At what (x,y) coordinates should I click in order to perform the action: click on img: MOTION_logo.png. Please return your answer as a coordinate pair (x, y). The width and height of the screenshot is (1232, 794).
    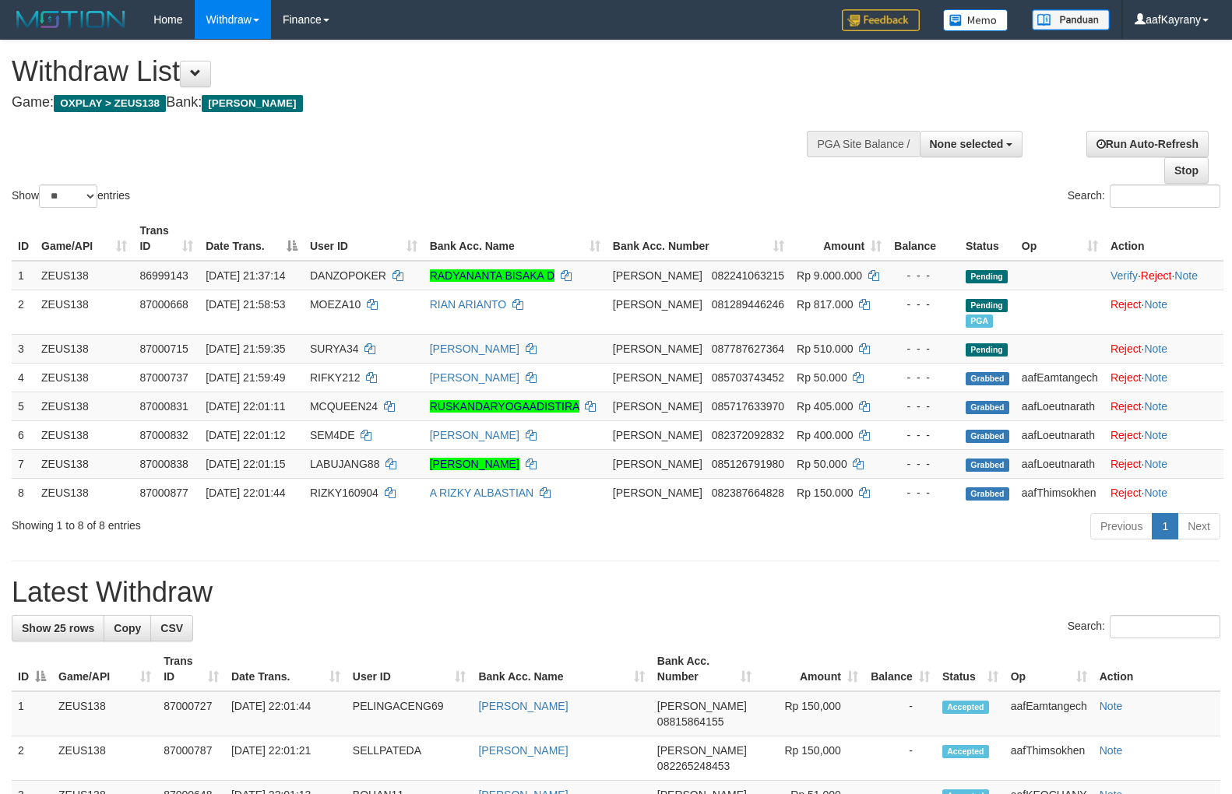
    Looking at the image, I should click on (71, 19).